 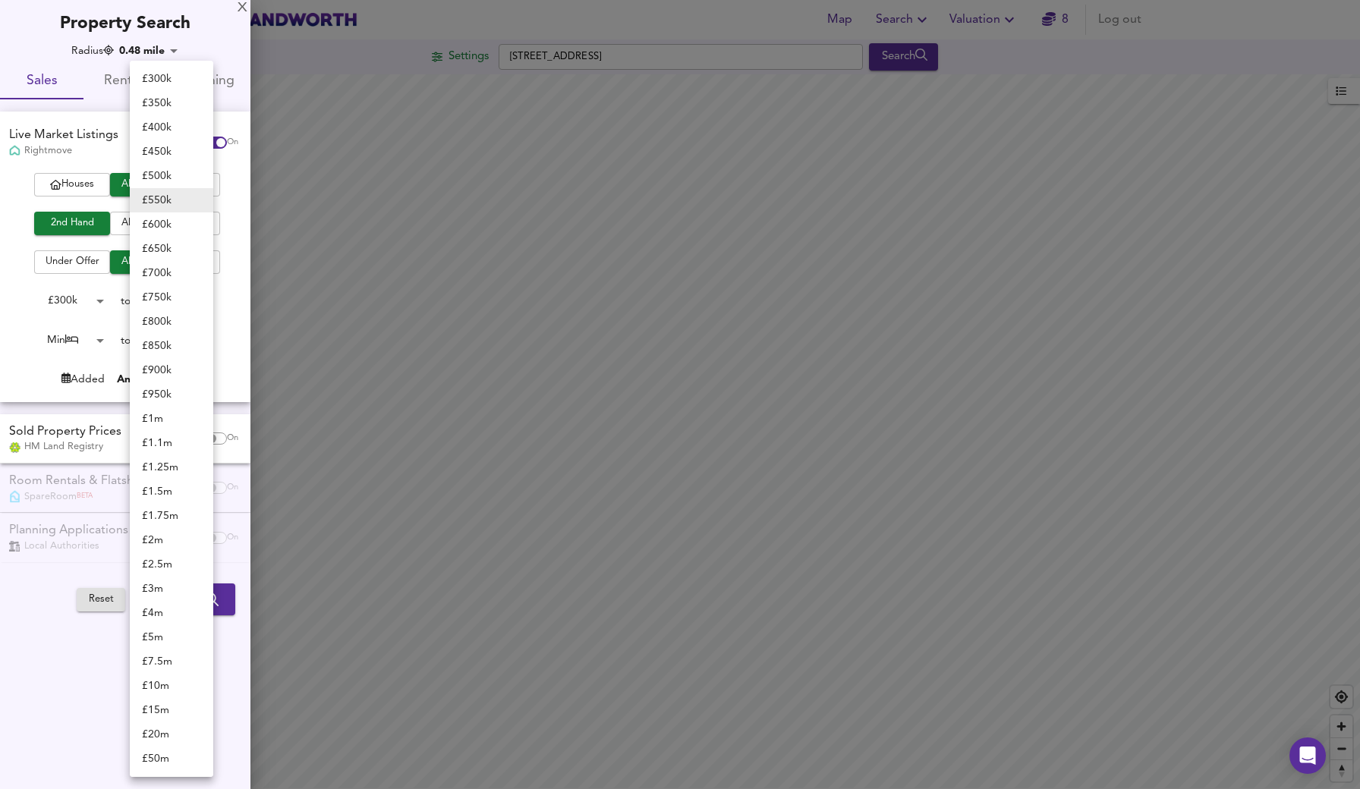 I want to click on li: £ 350k, so click(x=172, y=103).